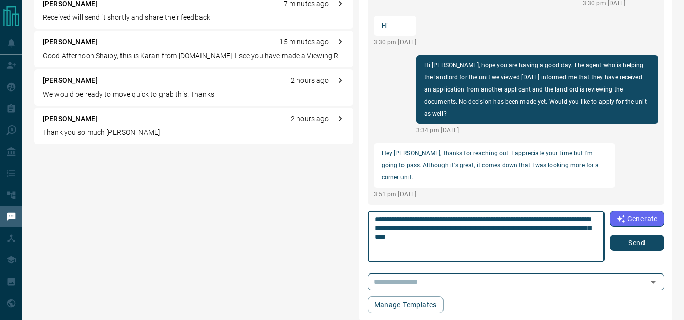 The height and width of the screenshot is (320, 684). What do you see at coordinates (194, 94) in the screenshot?
I see `p: We would be ready to move quick to grab this. Thanks` at bounding box center [194, 94].